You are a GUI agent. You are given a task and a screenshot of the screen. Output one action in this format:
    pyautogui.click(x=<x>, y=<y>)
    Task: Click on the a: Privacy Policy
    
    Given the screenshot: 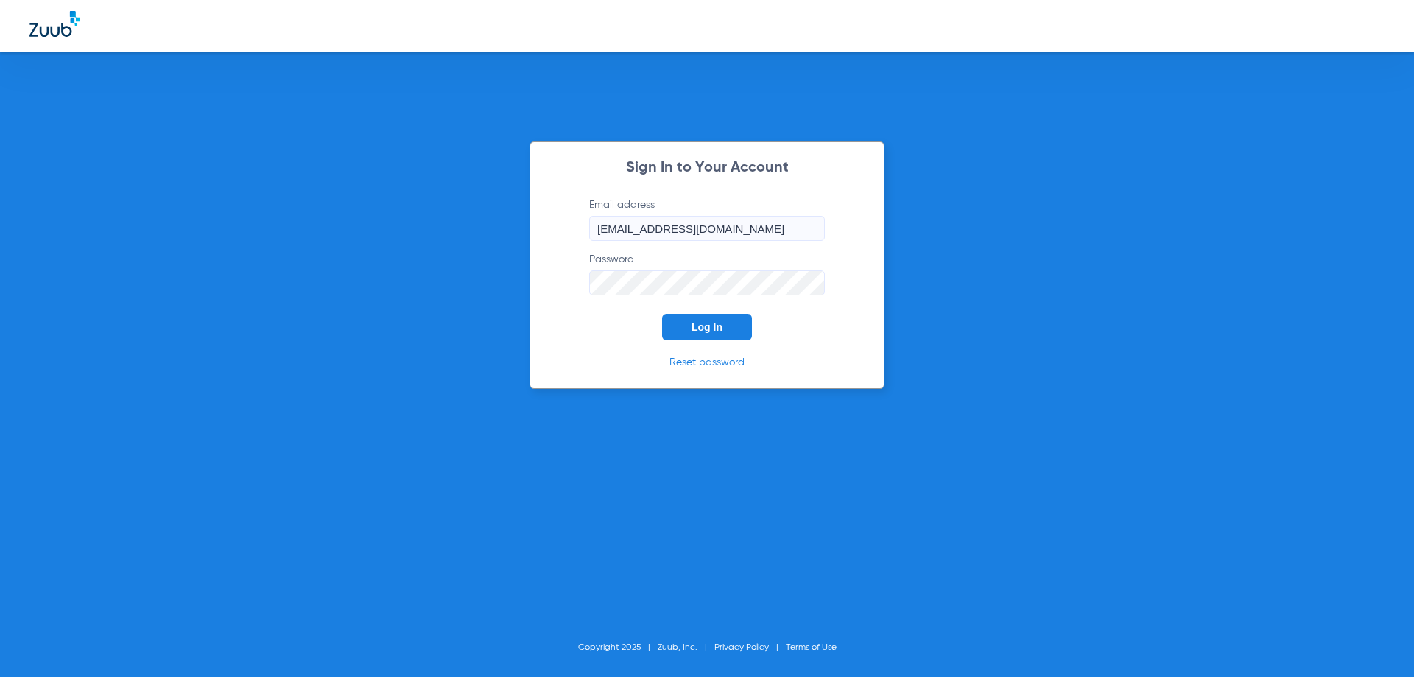 What is the action you would take?
    pyautogui.click(x=742, y=647)
    